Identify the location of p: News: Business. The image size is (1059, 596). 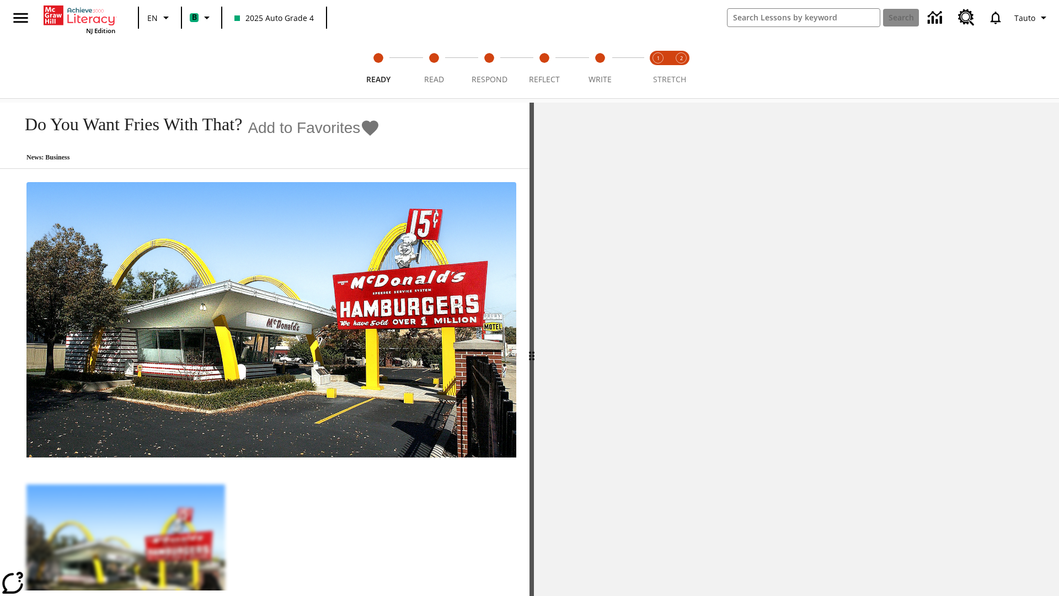
(196, 157).